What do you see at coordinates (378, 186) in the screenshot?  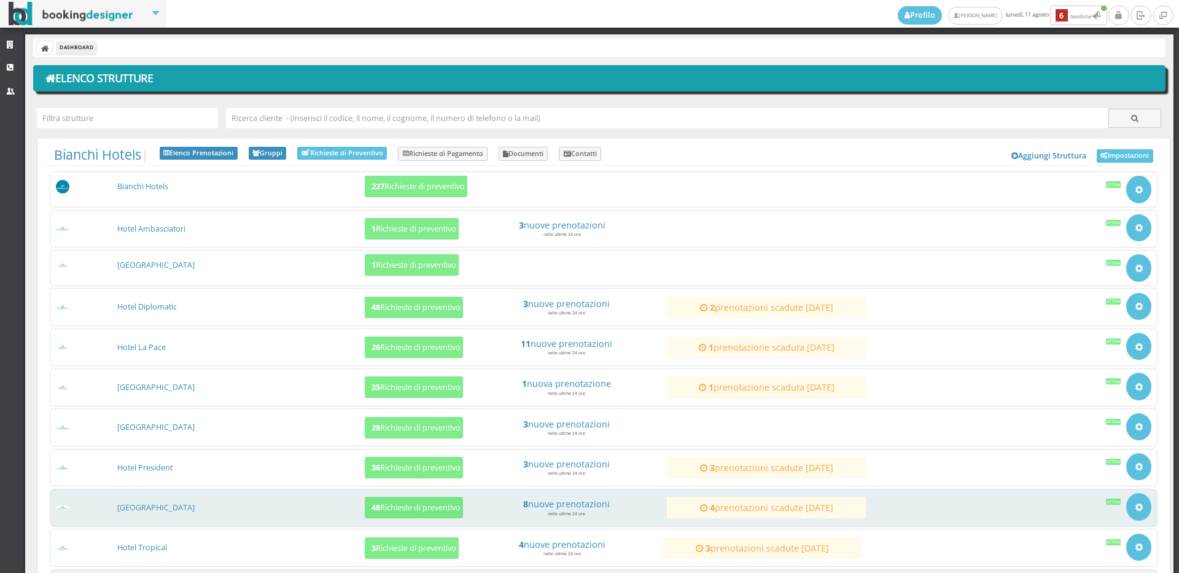 I see `b: 227` at bounding box center [378, 186].